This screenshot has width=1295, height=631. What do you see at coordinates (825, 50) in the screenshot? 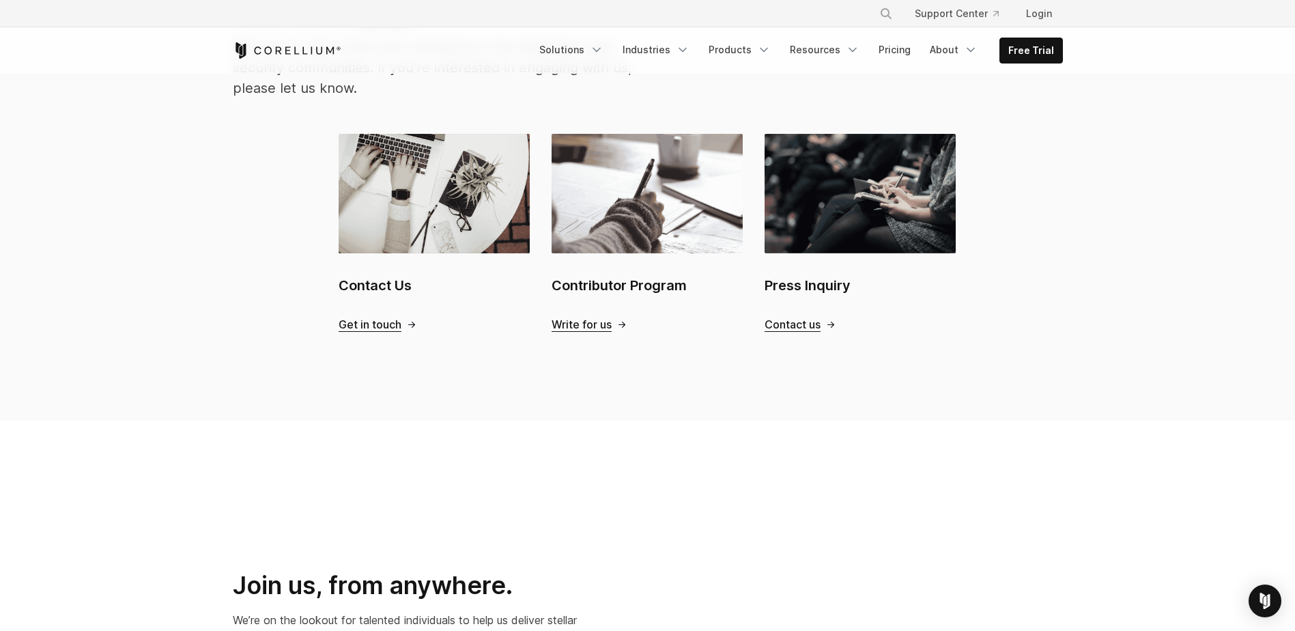
I see `a: Resources` at bounding box center [825, 50].